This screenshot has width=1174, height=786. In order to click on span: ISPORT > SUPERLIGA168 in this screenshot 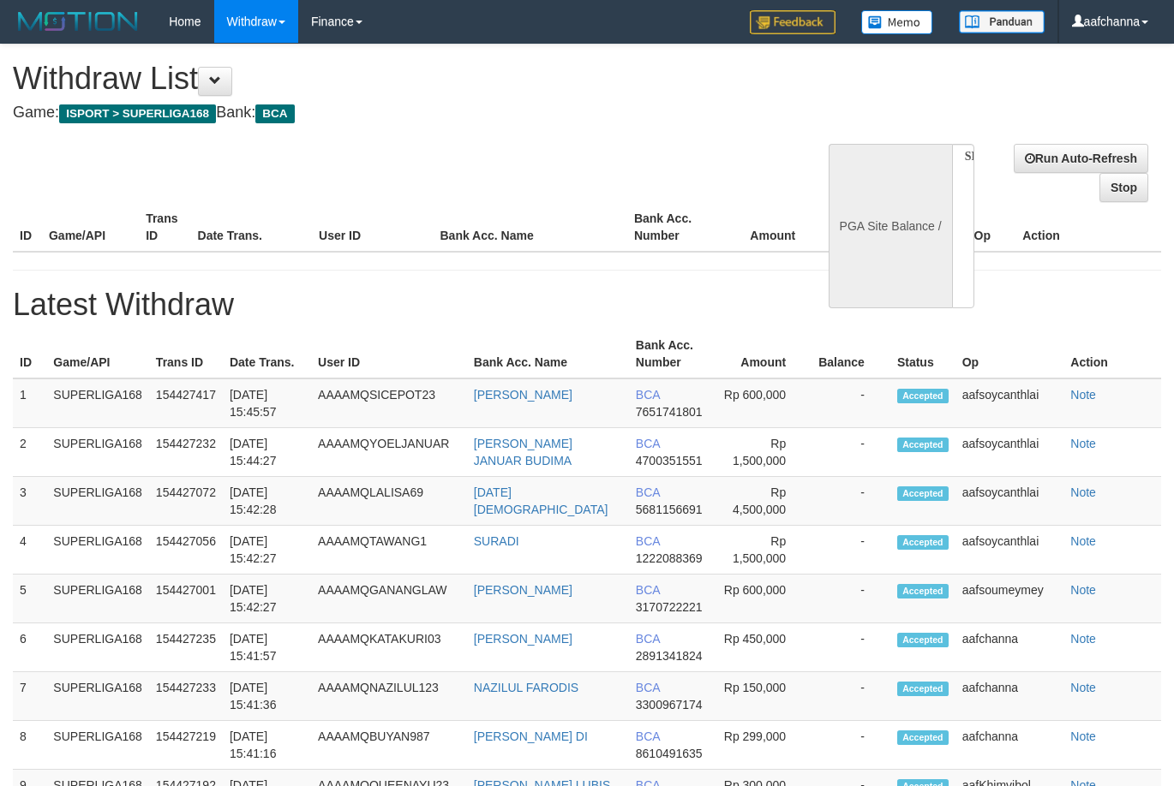, I will do `click(137, 114)`.